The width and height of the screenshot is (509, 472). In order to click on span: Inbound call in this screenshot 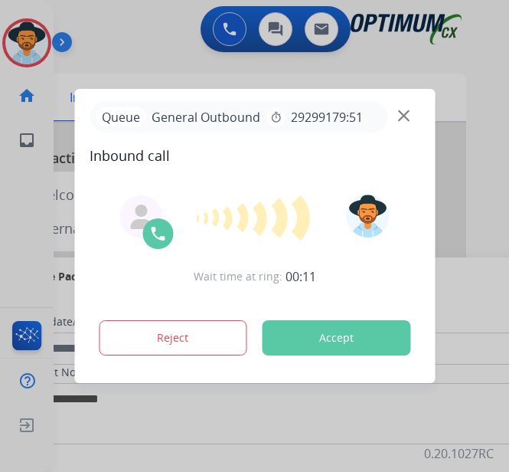, I will do `click(254, 155)`.